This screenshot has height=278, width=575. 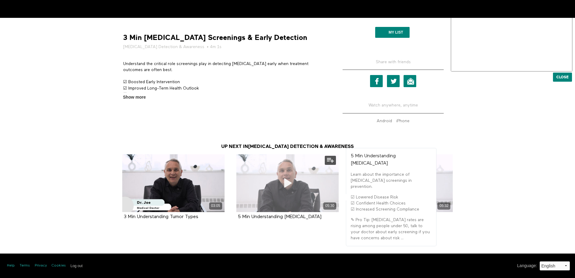 I want to click on a: 3 Min Understanding Tumor Types 03:05, so click(x=173, y=183).